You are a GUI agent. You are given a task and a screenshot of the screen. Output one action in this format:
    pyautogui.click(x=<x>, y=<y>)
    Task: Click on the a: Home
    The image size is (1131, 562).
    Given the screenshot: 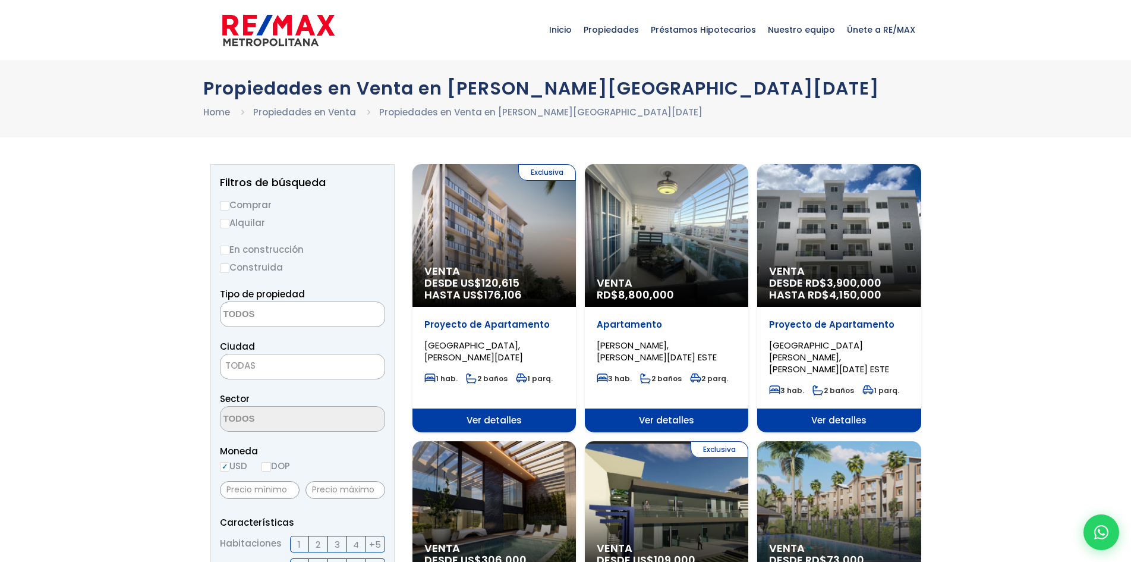 What is the action you would take?
    pyautogui.click(x=216, y=112)
    